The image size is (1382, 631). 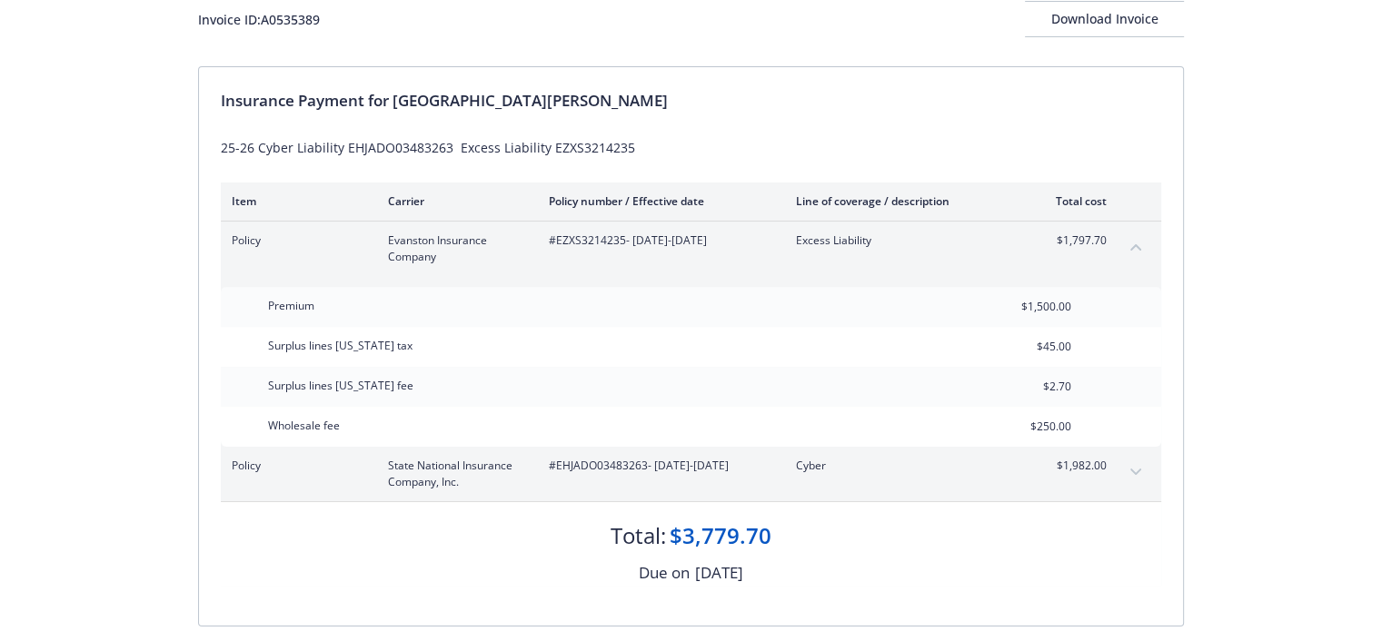 I want to click on div: Invoice ID: A0535389, so click(x=259, y=19).